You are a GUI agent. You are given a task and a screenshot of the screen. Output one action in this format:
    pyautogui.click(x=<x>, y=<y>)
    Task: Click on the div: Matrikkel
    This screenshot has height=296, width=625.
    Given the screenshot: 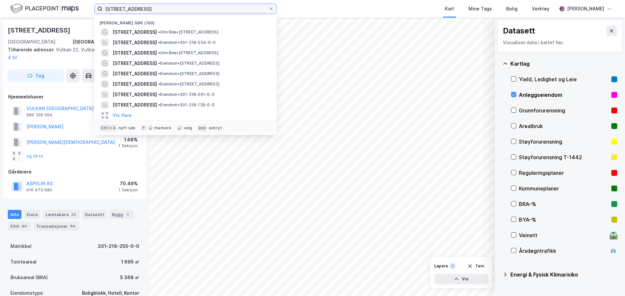 What is the action you would take?
    pyautogui.click(x=21, y=247)
    